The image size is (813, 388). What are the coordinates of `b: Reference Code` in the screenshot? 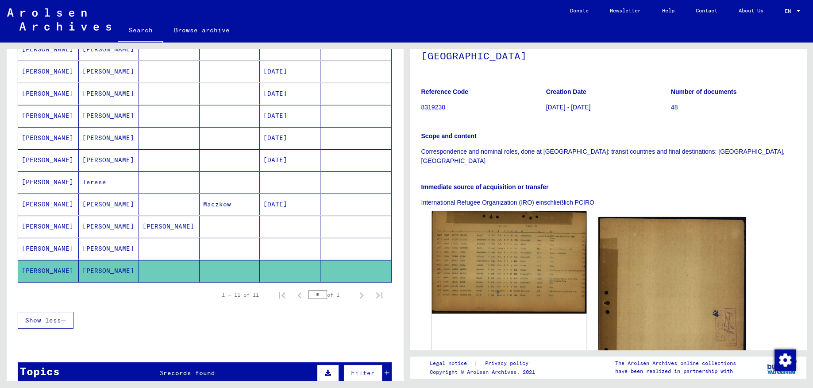 It's located at (445, 92).